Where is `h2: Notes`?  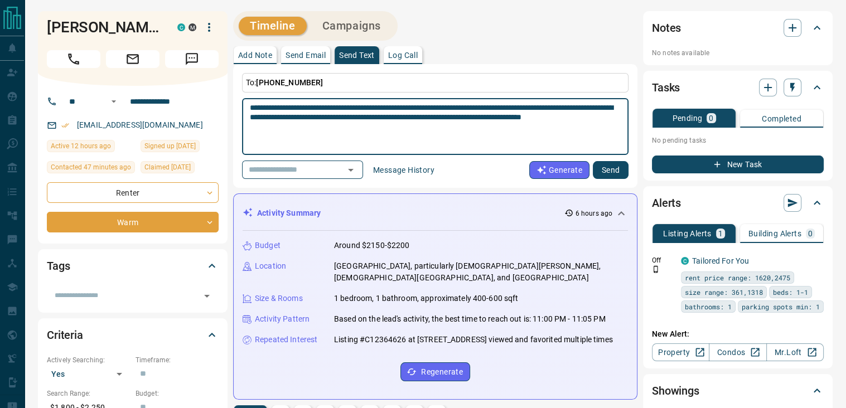 h2: Notes is located at coordinates (666, 28).